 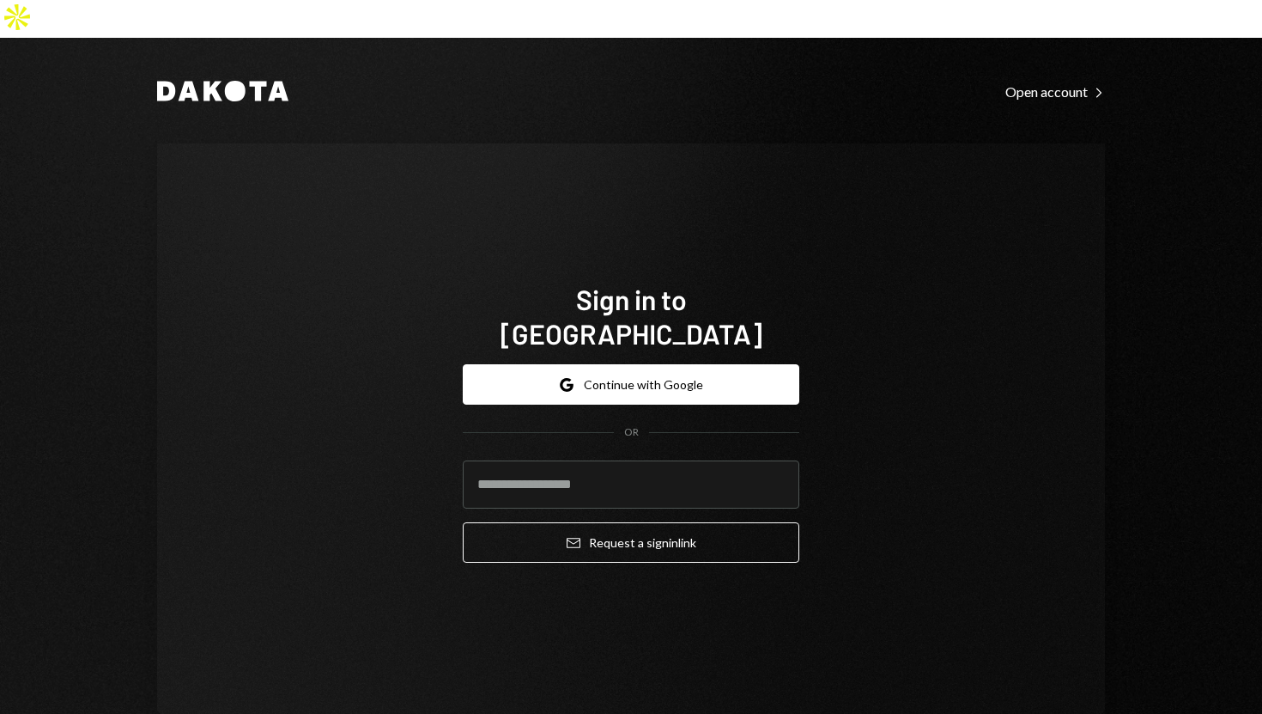 What do you see at coordinates (1055, 92) in the screenshot?
I see `div: Open account` at bounding box center [1055, 92].